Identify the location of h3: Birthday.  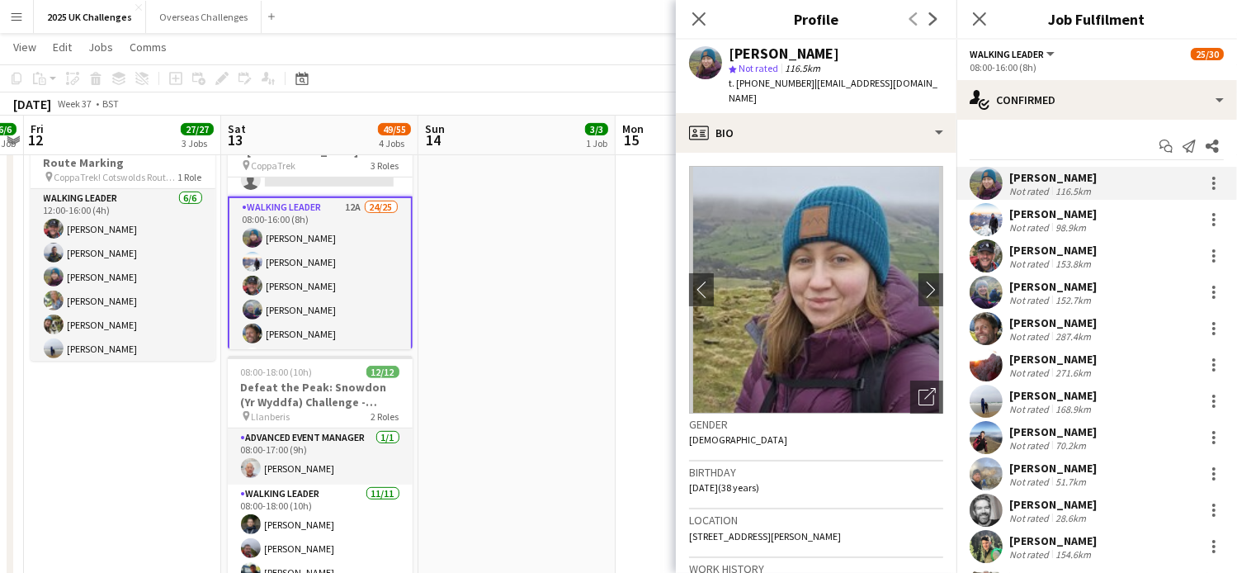
(816, 472).